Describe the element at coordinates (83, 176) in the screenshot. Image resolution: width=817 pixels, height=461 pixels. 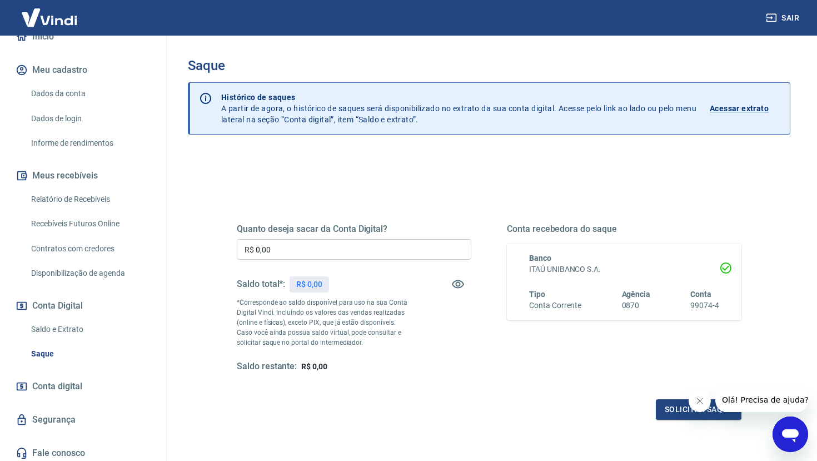
I see `button: Meus recebíveis` at that location.